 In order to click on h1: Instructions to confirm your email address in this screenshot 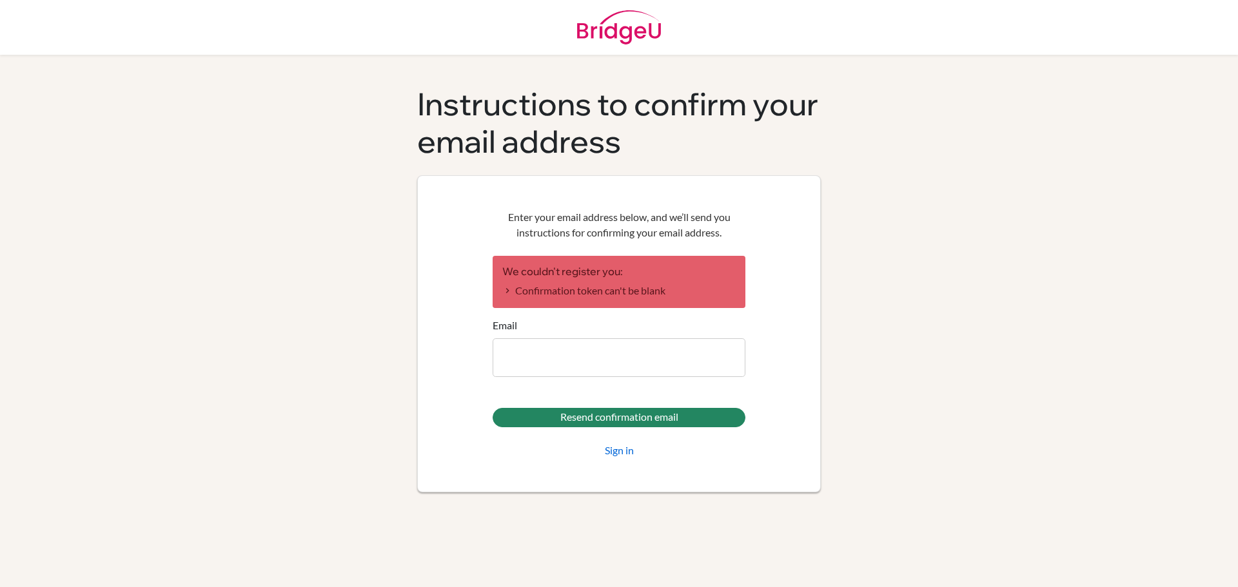, I will do `click(619, 122)`.